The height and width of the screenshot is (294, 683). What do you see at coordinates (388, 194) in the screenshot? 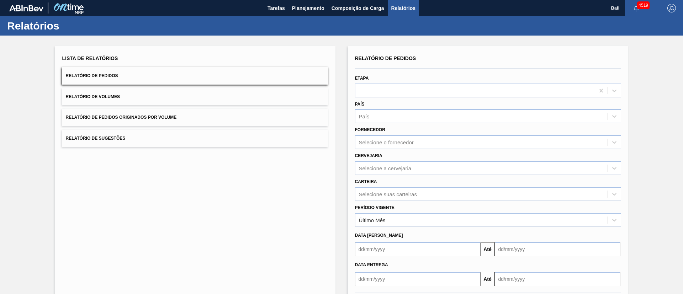
I see `div: Selecione suas carteiras` at bounding box center [388, 194].